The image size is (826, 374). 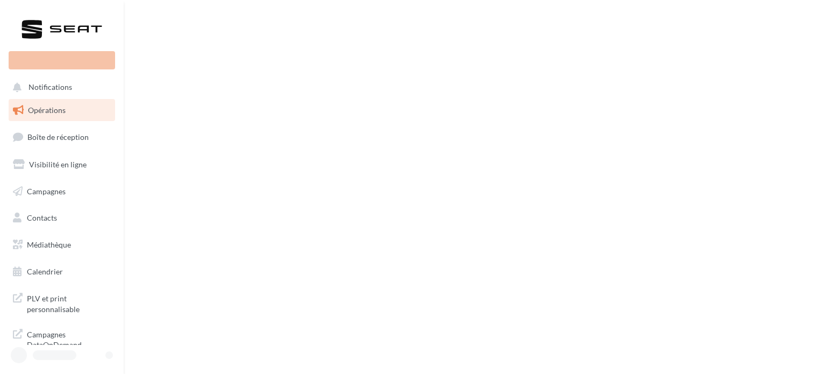 What do you see at coordinates (50, 87) in the screenshot?
I see `span: Notifications` at bounding box center [50, 87].